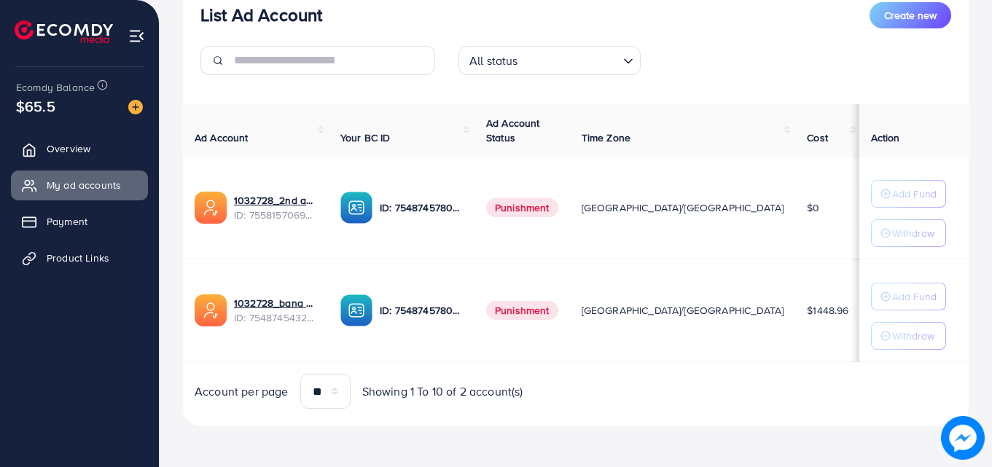 The width and height of the screenshot is (992, 467). I want to click on span: $65.5, so click(36, 106).